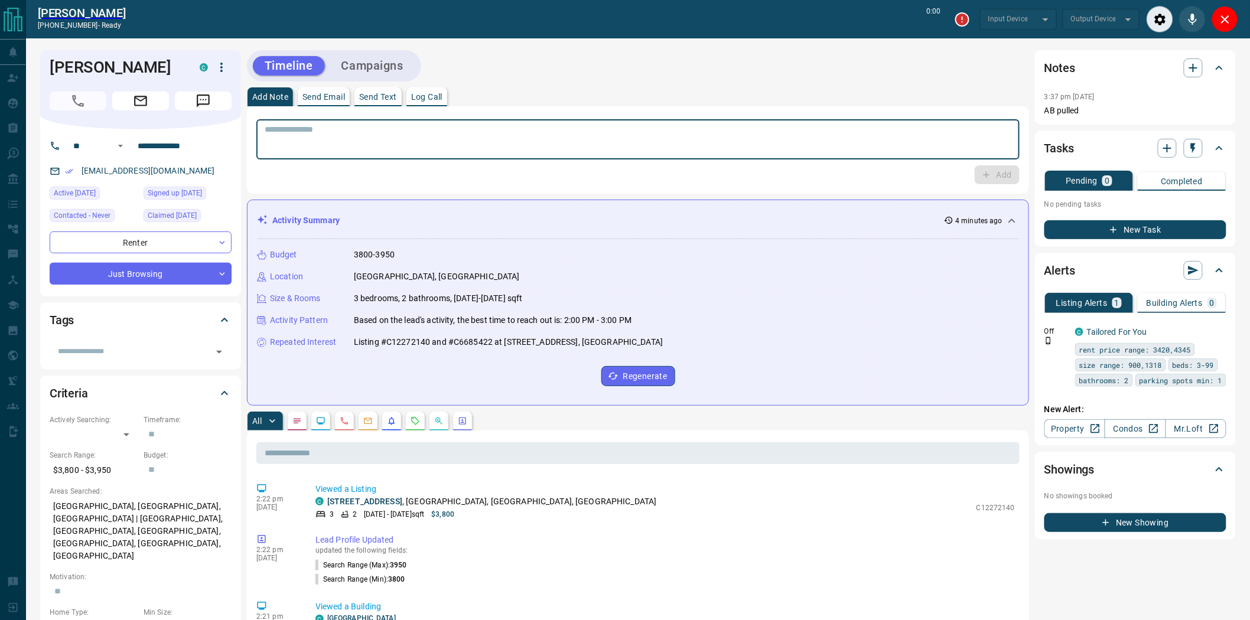  Describe the element at coordinates (374, 255) in the screenshot. I see `p: 3800-3950` at that location.